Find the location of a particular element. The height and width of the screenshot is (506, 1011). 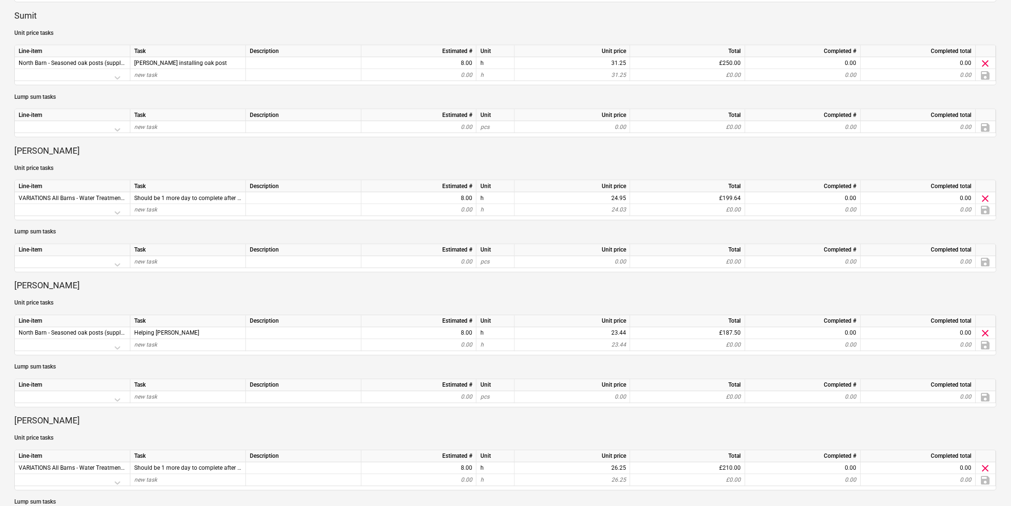

span: VARIATIONS All Barns - Water Treatment plants is located at coordinates (79, 469).